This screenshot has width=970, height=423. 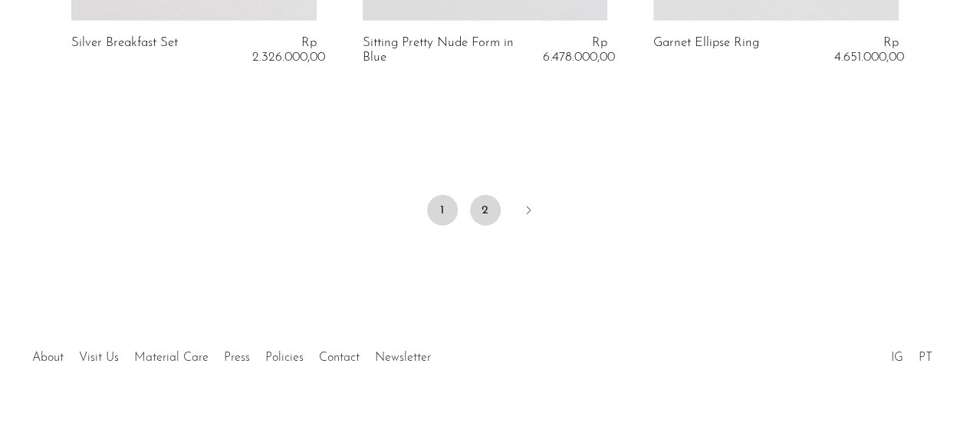 I want to click on a: IG, so click(x=897, y=357).